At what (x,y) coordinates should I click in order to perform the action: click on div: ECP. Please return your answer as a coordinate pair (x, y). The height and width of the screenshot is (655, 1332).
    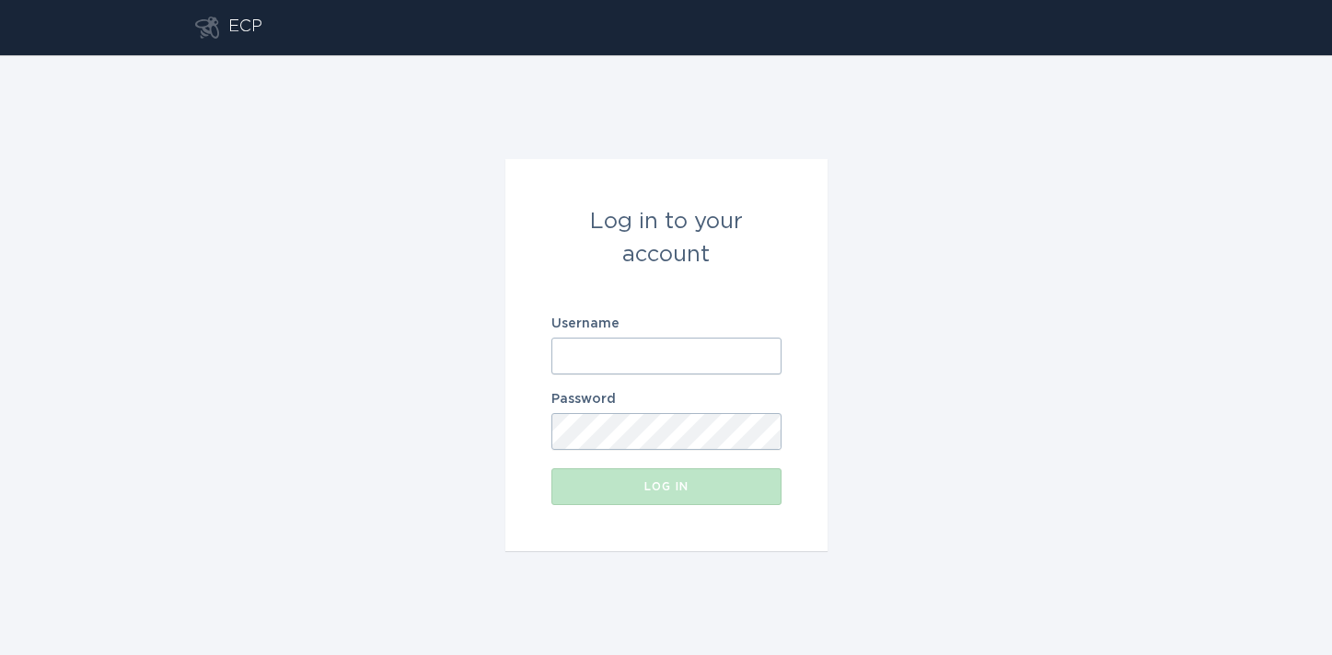
    Looking at the image, I should click on (245, 28).